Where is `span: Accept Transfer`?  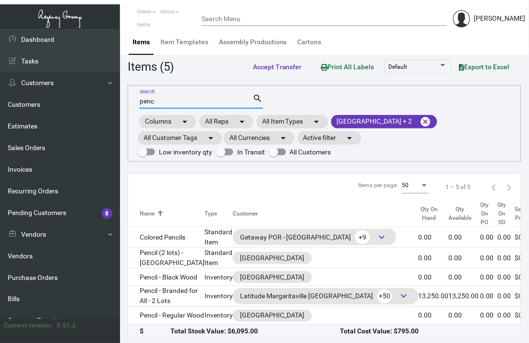 span: Accept Transfer is located at coordinates (278, 67).